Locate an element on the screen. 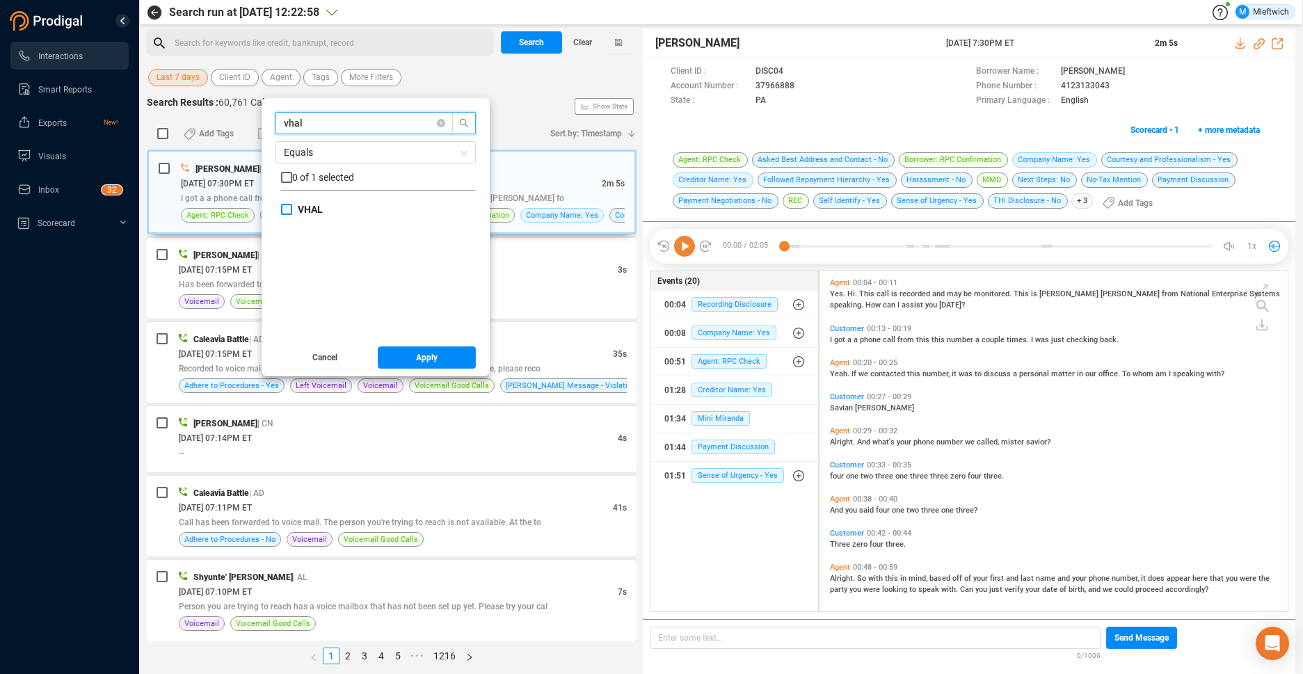 Image resolution: width=1303 pixels, height=674 pixels. span: assist is located at coordinates (913, 305).